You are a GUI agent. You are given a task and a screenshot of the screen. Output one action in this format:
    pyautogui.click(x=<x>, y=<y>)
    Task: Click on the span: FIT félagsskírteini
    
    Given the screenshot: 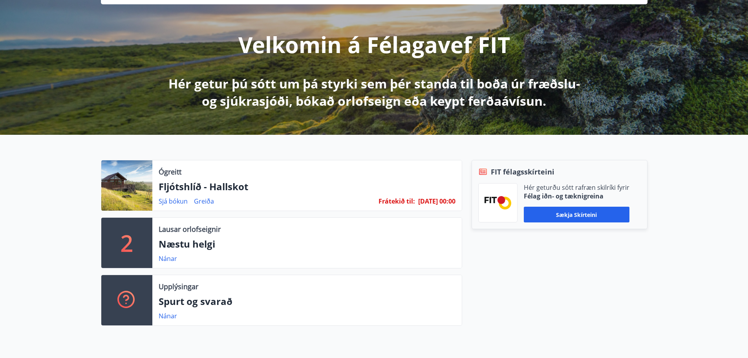 What is the action you would take?
    pyautogui.click(x=523, y=172)
    